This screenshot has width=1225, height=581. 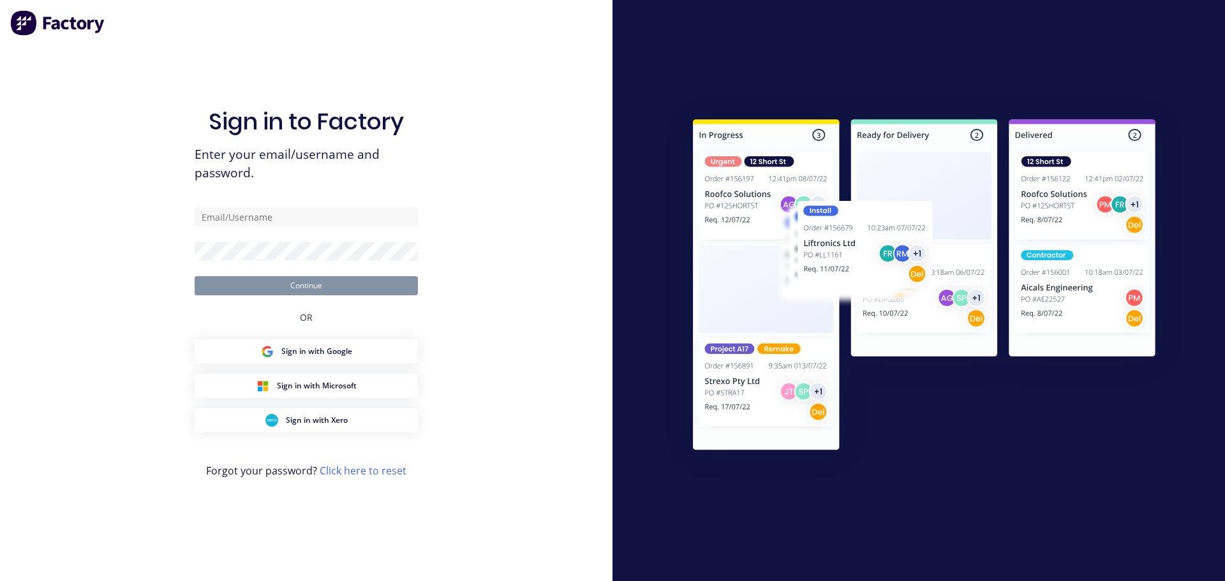 I want to click on img: Microsoft Sign in, so click(x=263, y=386).